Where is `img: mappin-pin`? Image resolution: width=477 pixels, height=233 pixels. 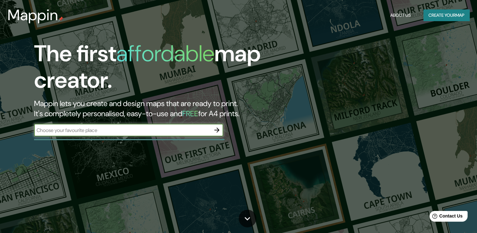 img: mappin-pin is located at coordinates (61, 19).